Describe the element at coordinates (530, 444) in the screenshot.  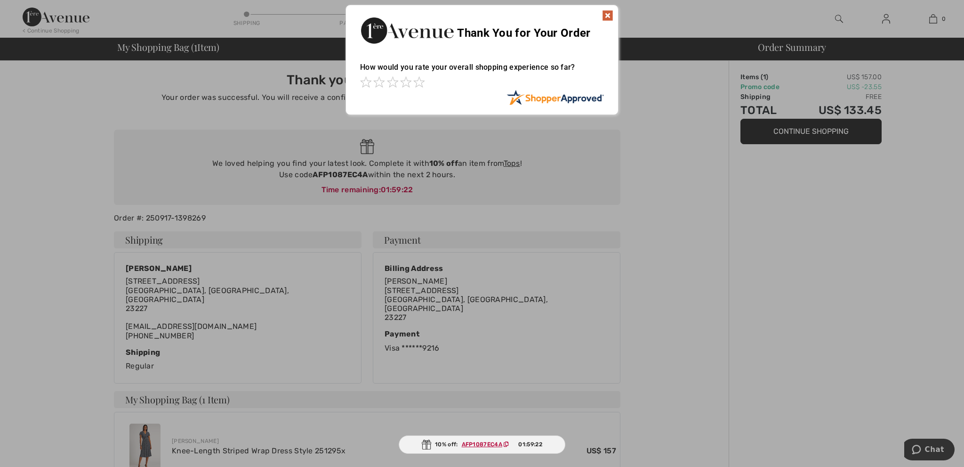
I see `span: 01:59:22` at that location.